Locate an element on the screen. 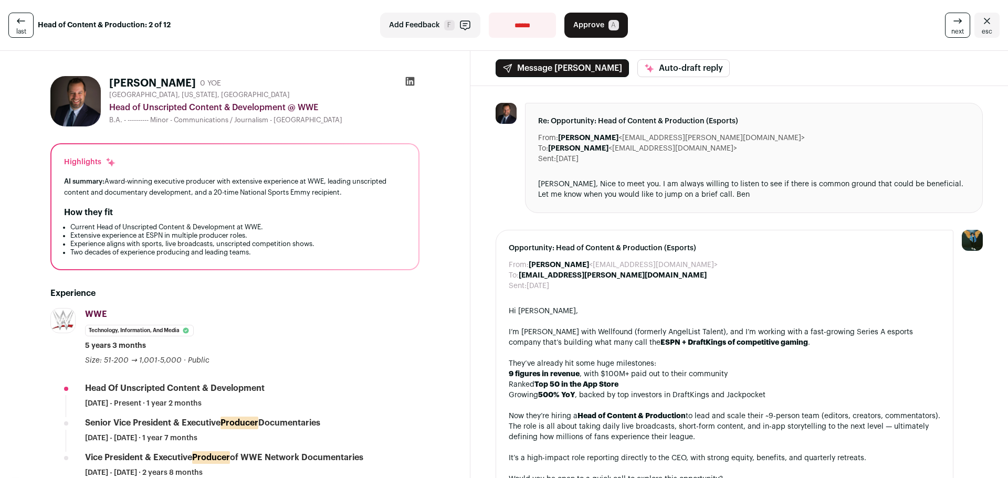  a: next is located at coordinates (958, 25).